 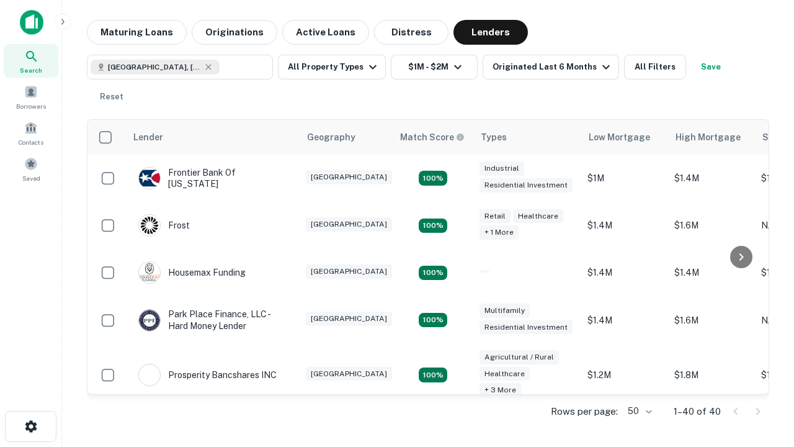 What do you see at coordinates (31, 133) in the screenshot?
I see `a: Contacts` at bounding box center [31, 133].